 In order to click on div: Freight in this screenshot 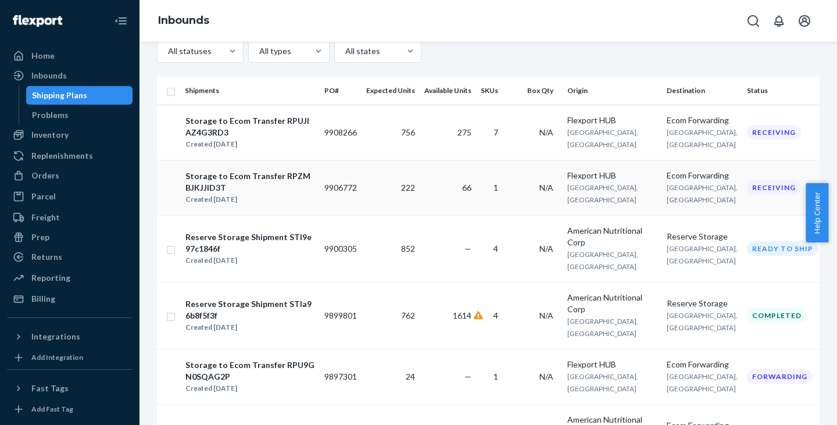, I will do `click(45, 217)`.